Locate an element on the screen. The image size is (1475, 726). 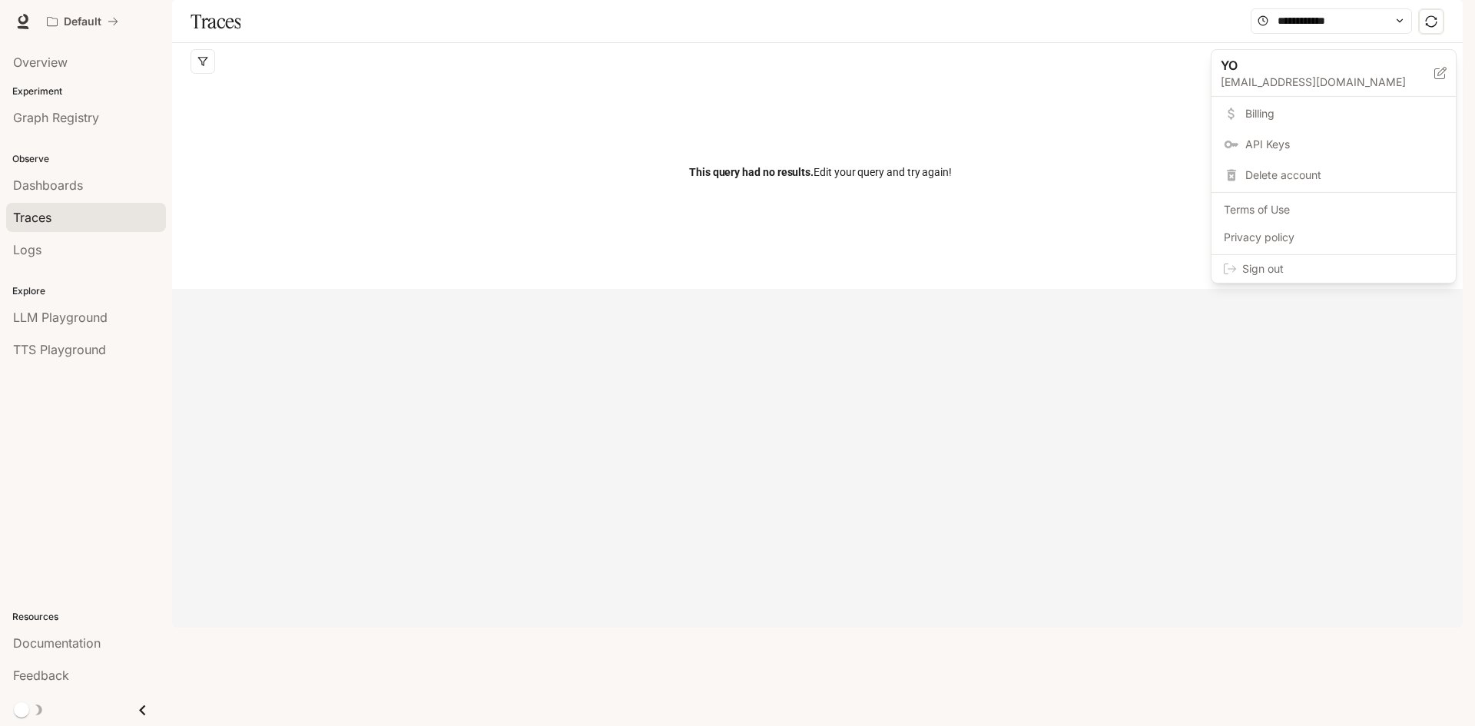
a: Terms of Use is located at coordinates (1334, 210).